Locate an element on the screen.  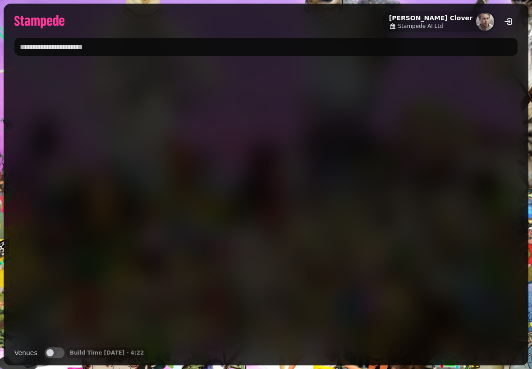
span: Stampede AI Ltd is located at coordinates (420, 26).